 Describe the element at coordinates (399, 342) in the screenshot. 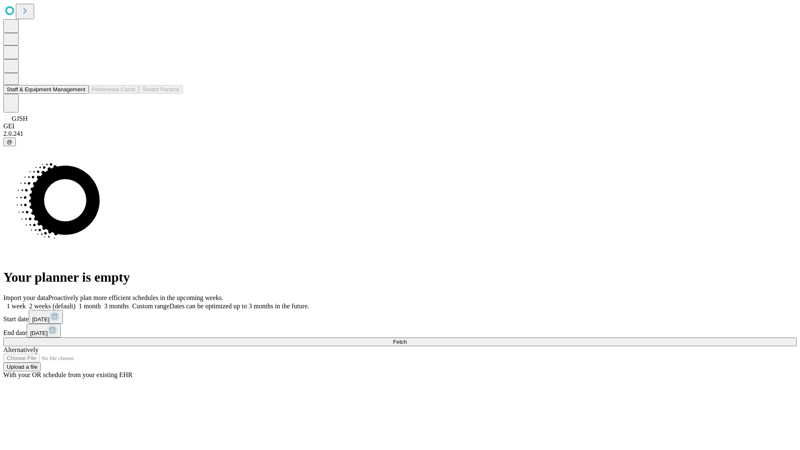

I see `span: Fetch` at that location.